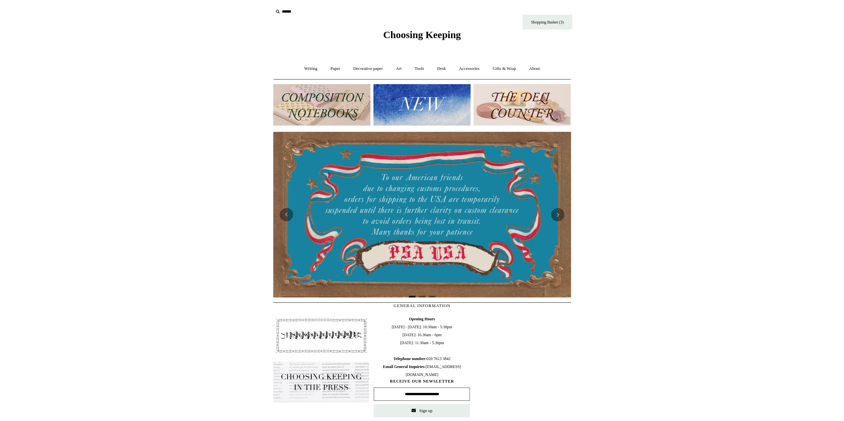 Image resolution: width=844 pixels, height=421 pixels. What do you see at coordinates (321, 383) in the screenshot?
I see `img: pf-635a2b01-aa89-4342-bbcd-4371b60f588c--In-the-press-Button_1200x.jpg` at bounding box center [321, 383].